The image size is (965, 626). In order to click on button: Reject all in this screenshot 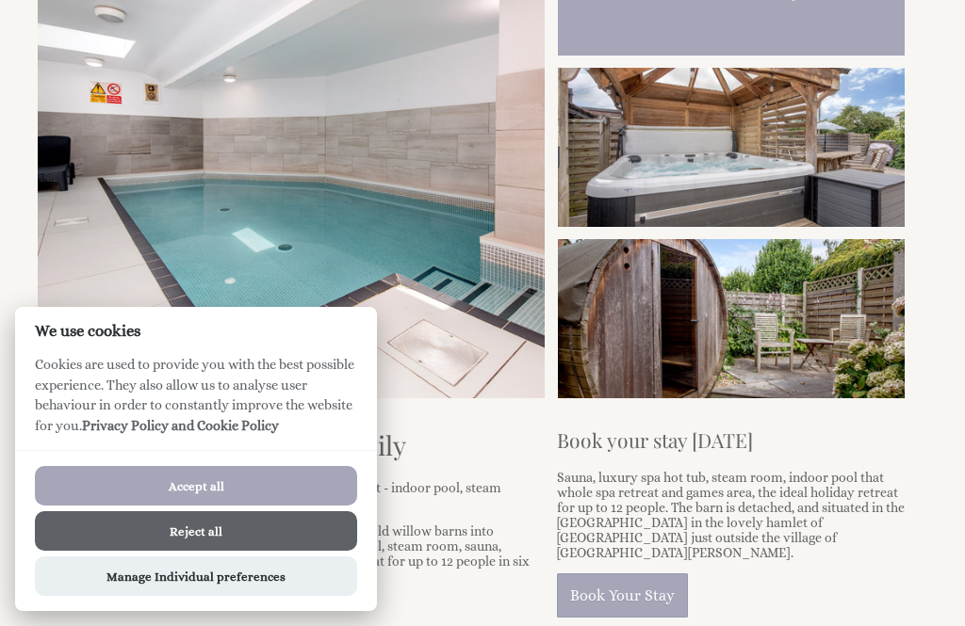, I will do `click(196, 531)`.